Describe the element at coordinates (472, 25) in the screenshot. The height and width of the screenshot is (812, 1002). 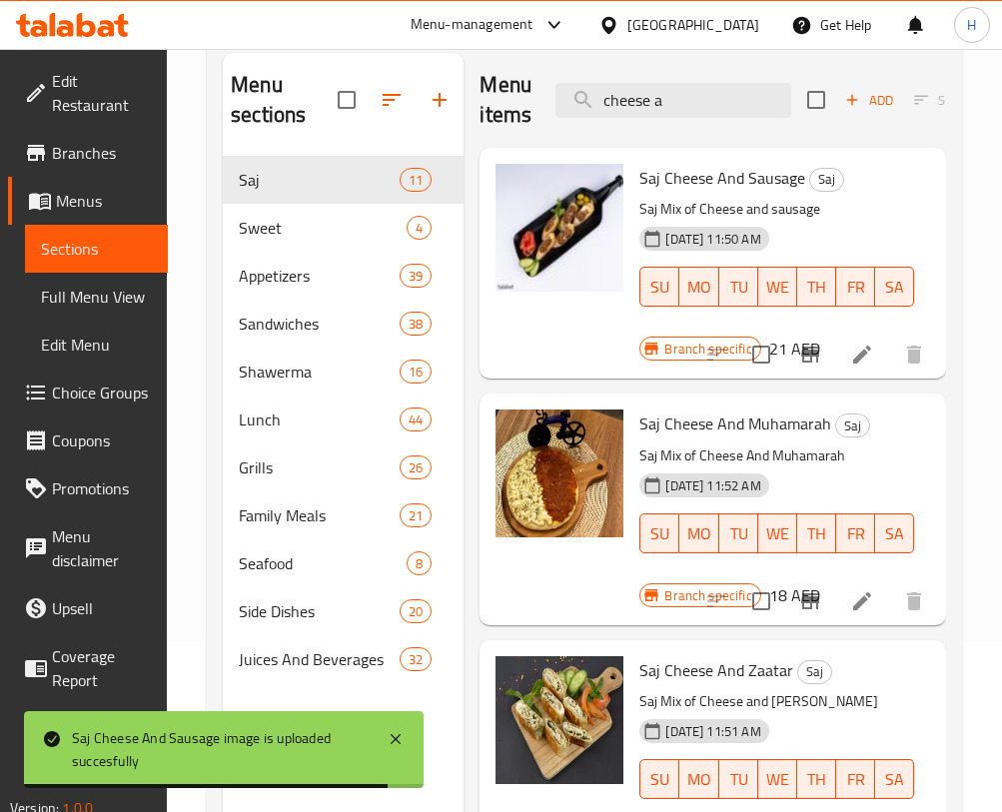
I see `div: Menu-management` at that location.